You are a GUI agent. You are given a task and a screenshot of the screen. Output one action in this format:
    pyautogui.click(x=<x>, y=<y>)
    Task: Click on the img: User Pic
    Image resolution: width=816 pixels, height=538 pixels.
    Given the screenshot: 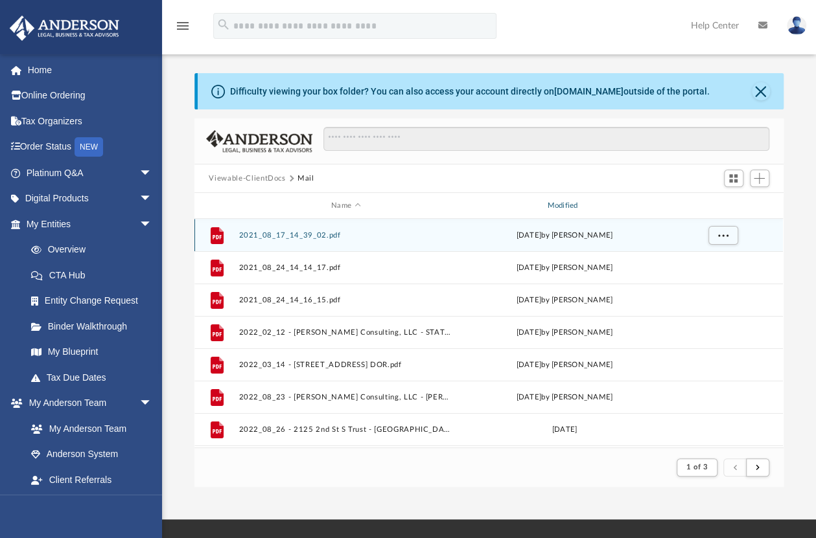 What is the action you would take?
    pyautogui.click(x=796, y=25)
    